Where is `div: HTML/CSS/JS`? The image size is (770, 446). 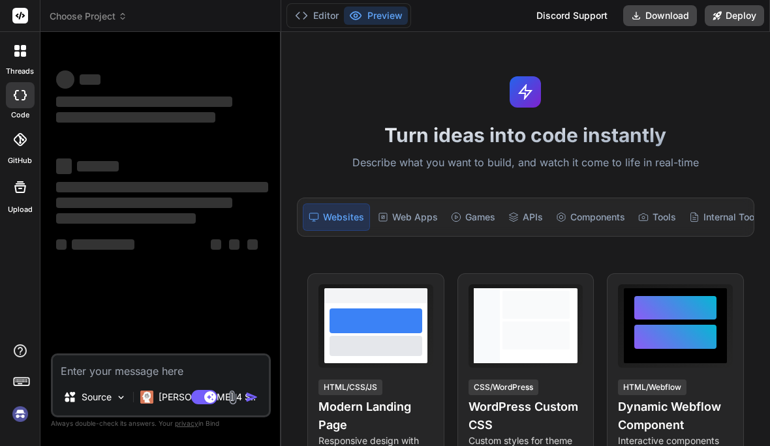 div: HTML/CSS/JS is located at coordinates (350, 387).